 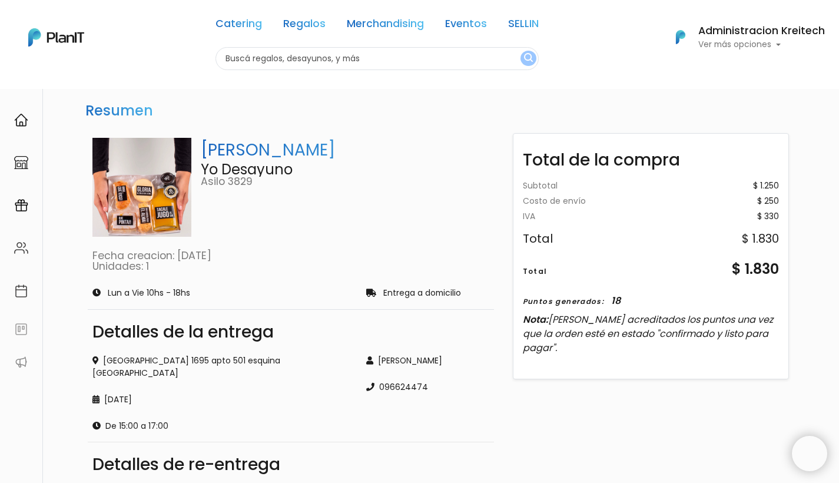 I want to click on div: IVA, so click(x=528, y=217).